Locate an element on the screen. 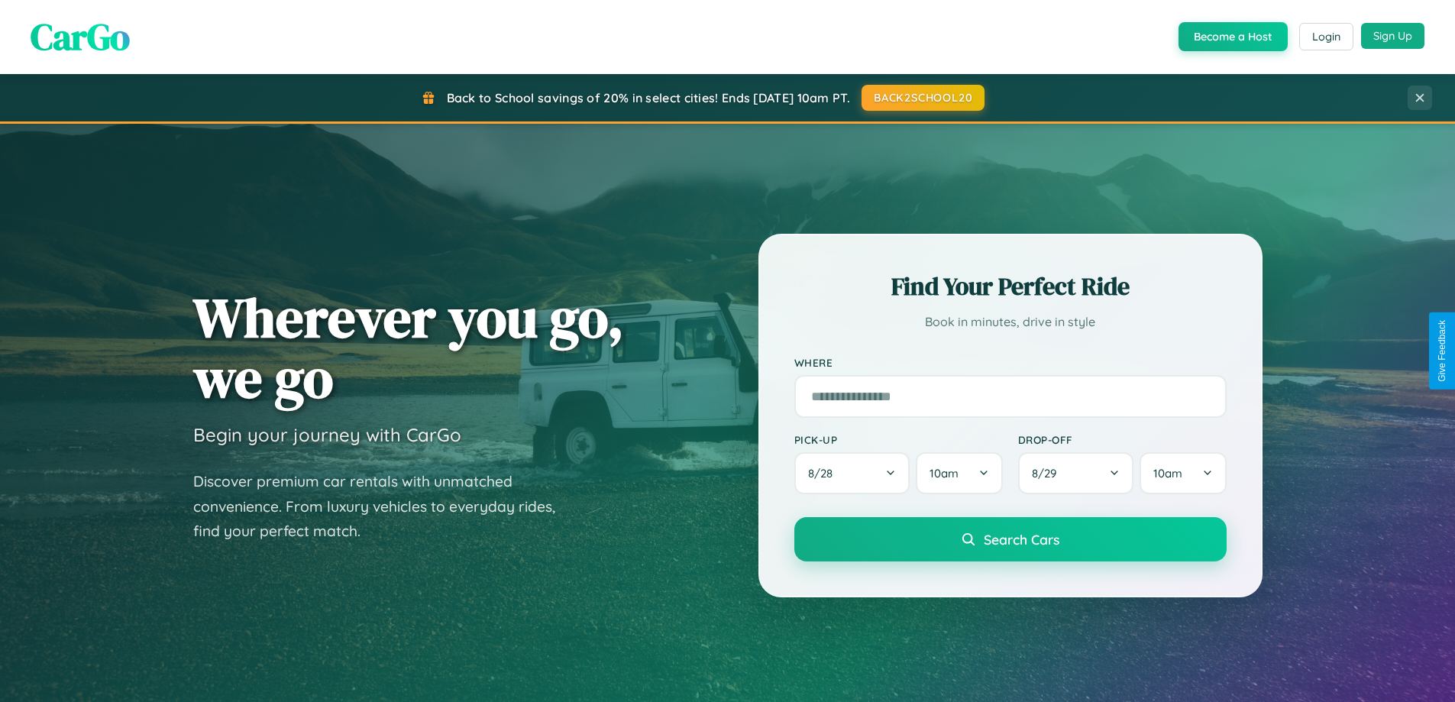  h2: Find Your Perfect Ride is located at coordinates (1010, 286).